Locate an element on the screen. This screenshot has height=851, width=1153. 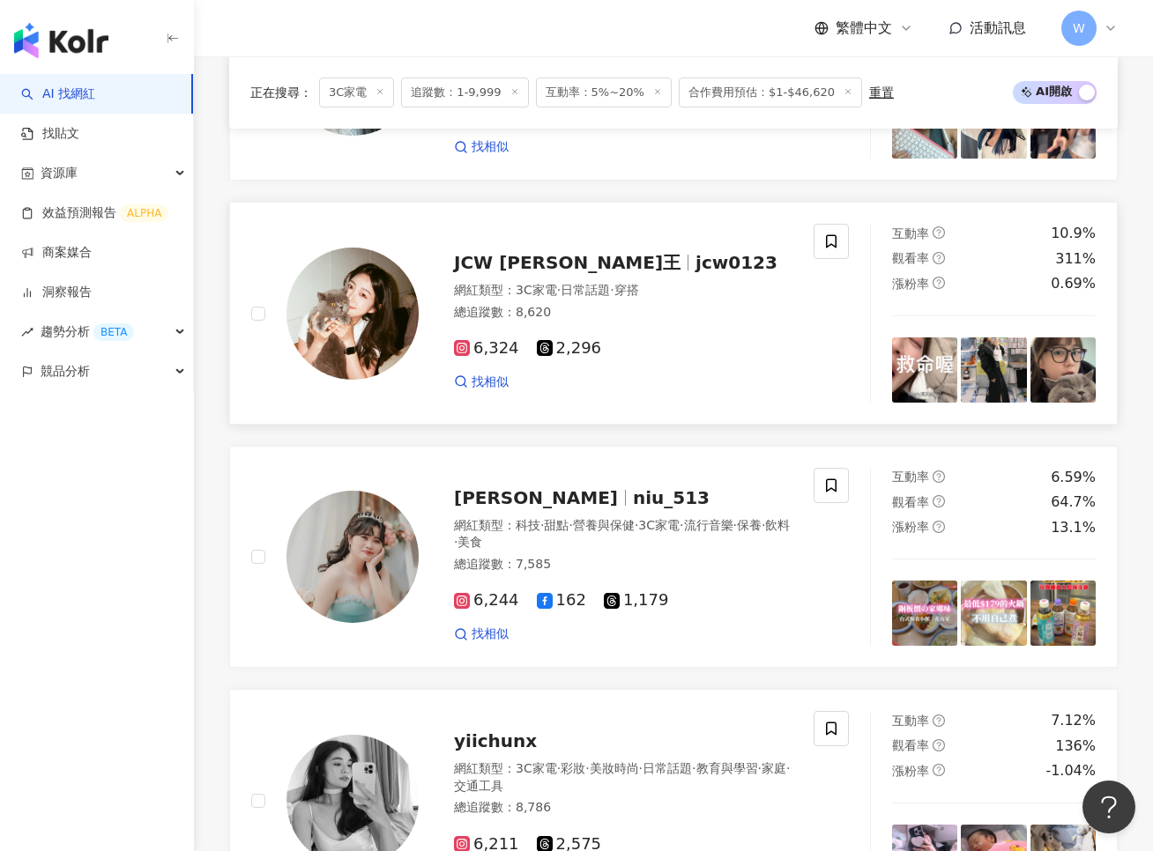
span: 家庭 is located at coordinates (774, 768).